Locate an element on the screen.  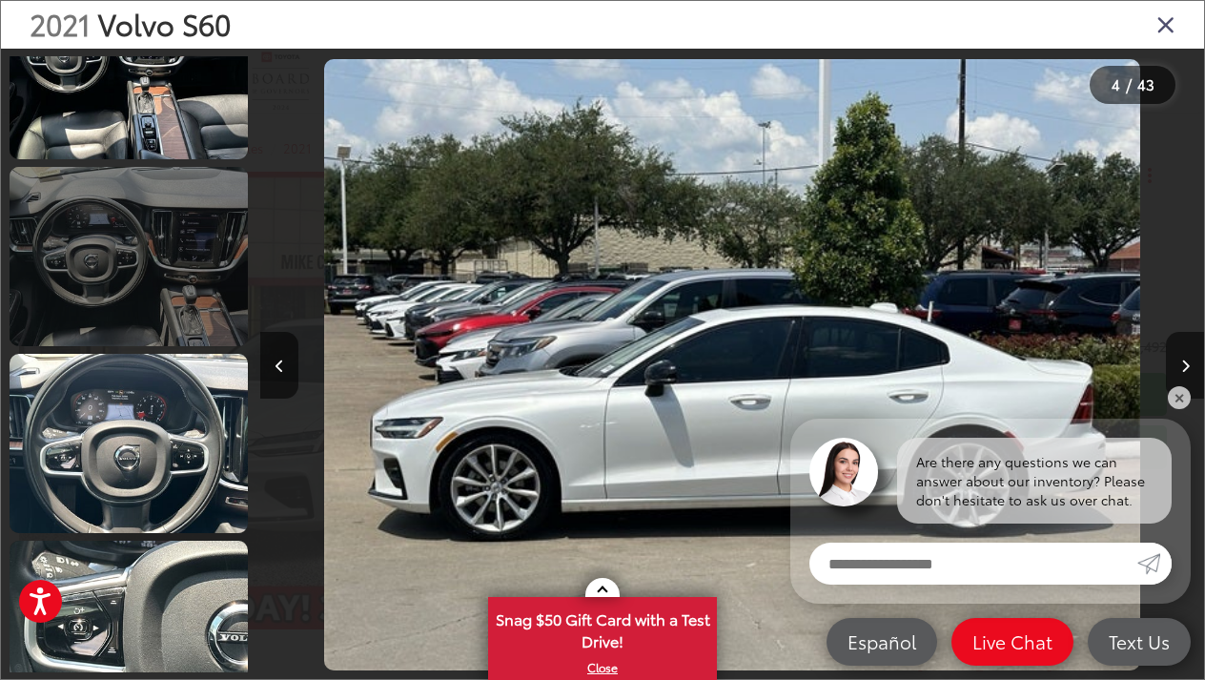
span: Volvo S60 is located at coordinates (164, 23).